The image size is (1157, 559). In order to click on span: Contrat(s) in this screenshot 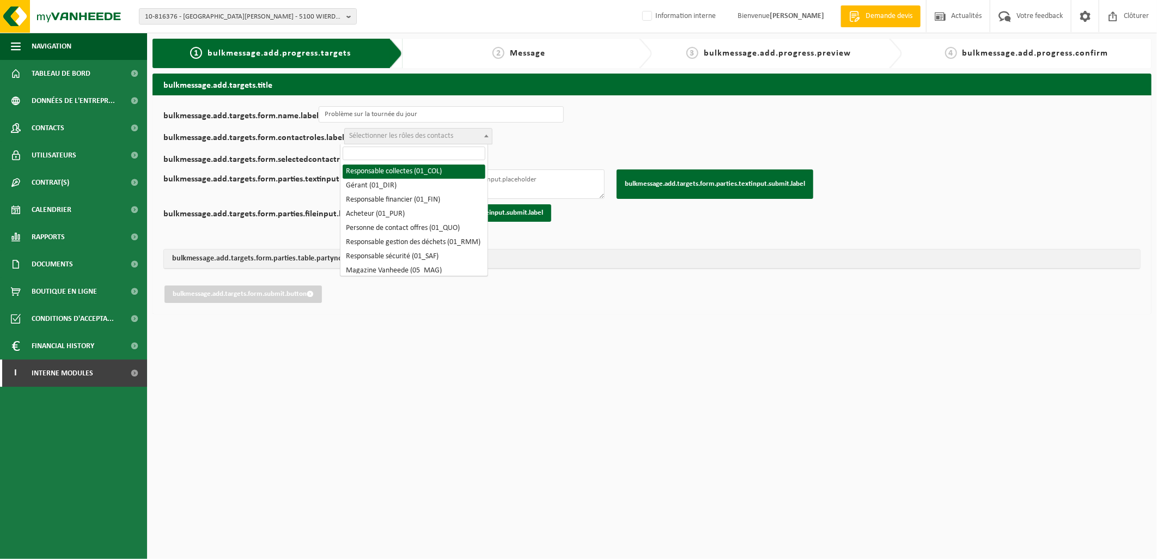, I will do `click(50, 183)`.